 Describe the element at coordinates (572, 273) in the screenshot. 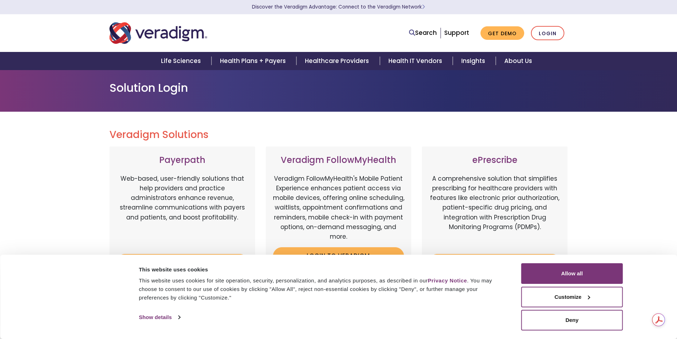

I see `button: Allow all` at that location.